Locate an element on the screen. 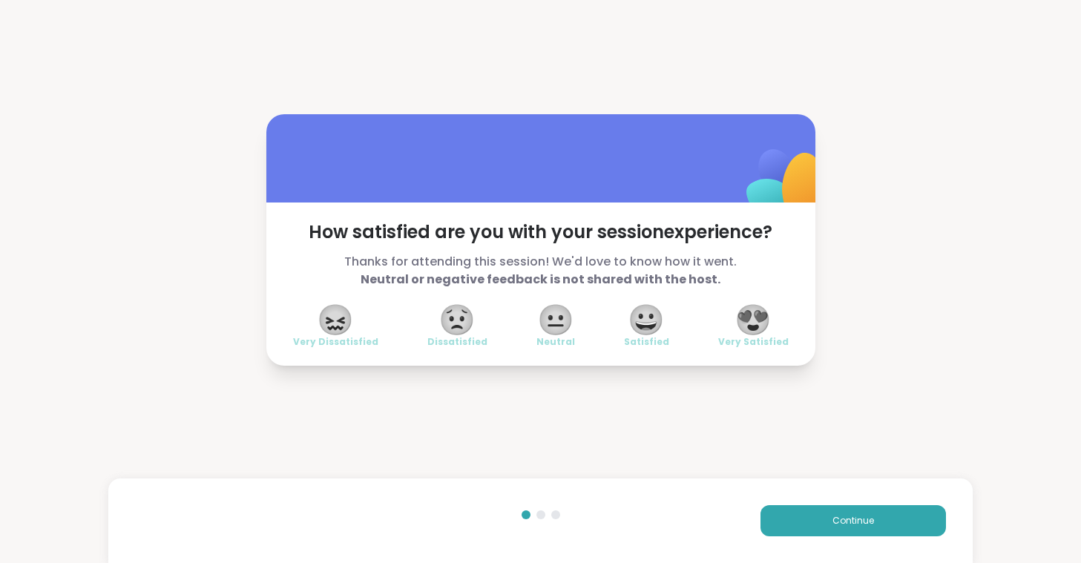 The image size is (1081, 563). span: Satisfied is located at coordinates (646, 342).